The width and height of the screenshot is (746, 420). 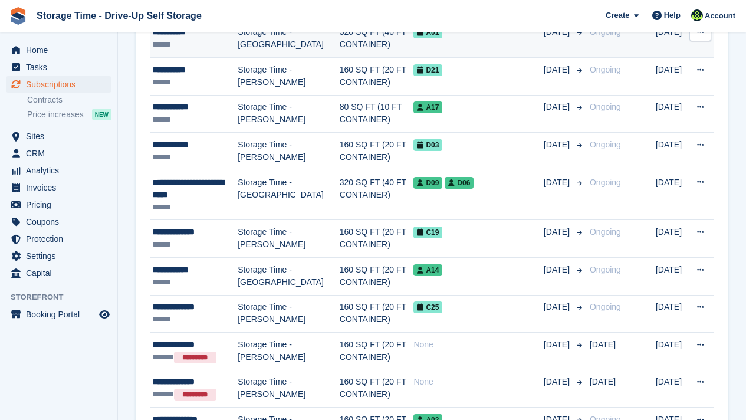 I want to click on span: Coupons, so click(x=61, y=222).